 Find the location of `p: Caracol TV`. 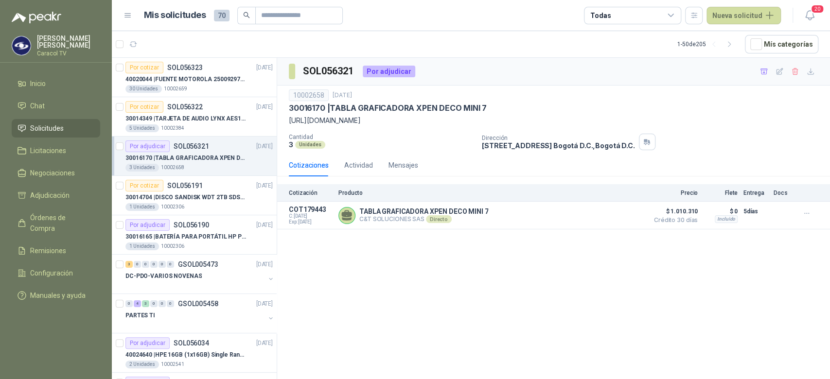

p: Caracol TV is located at coordinates (69, 54).